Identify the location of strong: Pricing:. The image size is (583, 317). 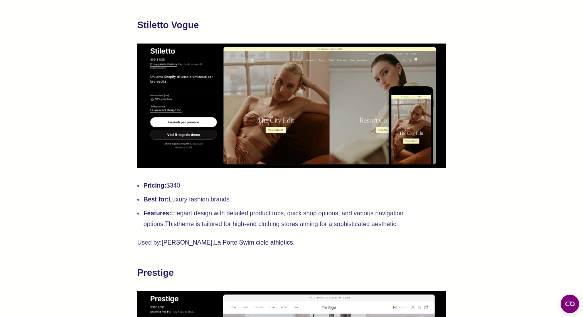
(155, 185).